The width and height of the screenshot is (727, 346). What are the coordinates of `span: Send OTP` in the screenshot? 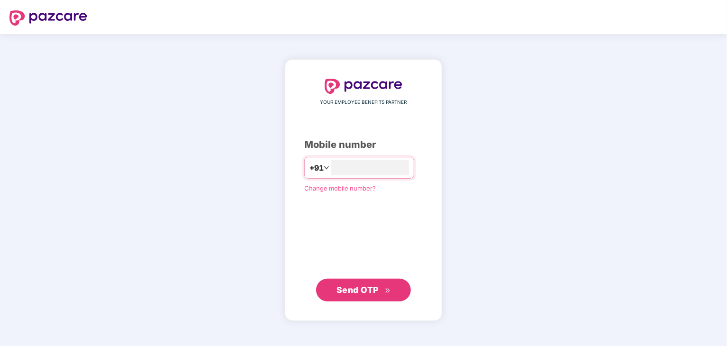 It's located at (357, 290).